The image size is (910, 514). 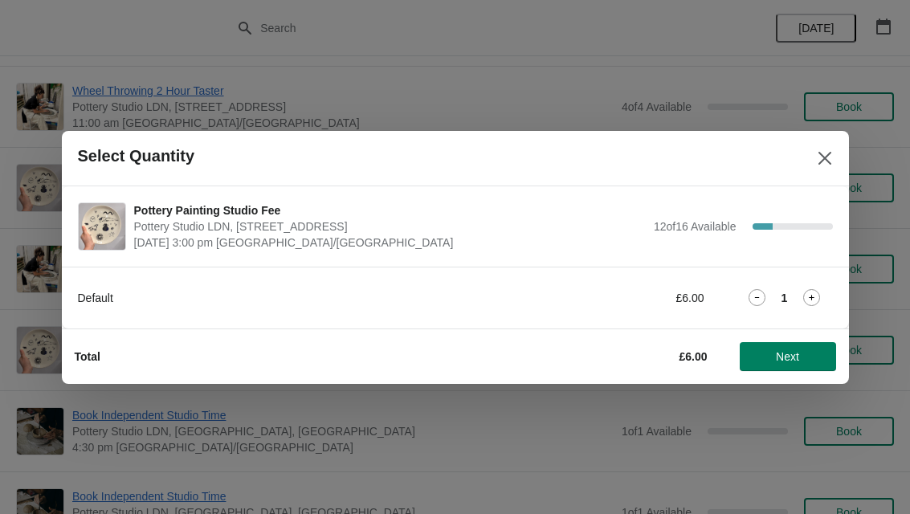 I want to click on strong: £6.00, so click(x=693, y=357).